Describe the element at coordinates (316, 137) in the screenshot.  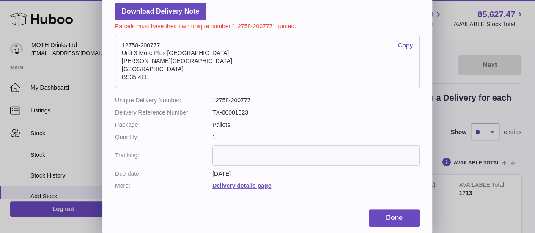
I see `dd: 1` at that location.